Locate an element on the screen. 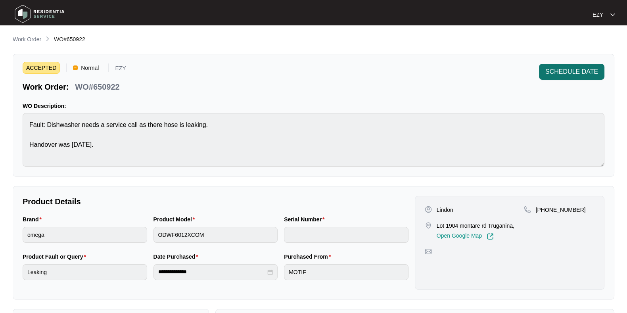  p: WO#650922 is located at coordinates (97, 87).